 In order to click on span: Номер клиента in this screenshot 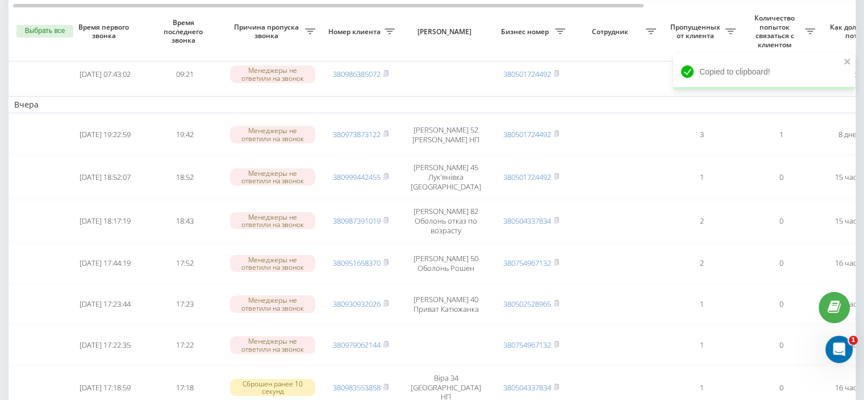, I will do `click(356, 32)`.